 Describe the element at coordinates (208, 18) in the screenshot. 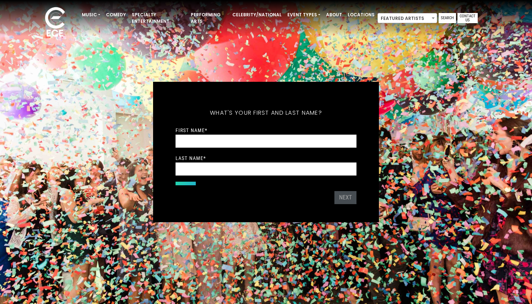

I see `a: Performing Arts` at that location.